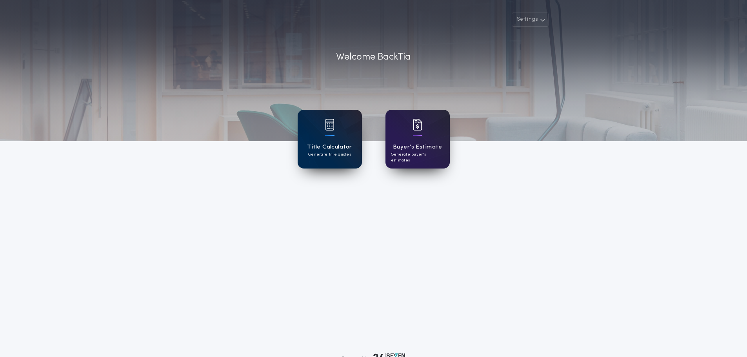 The image size is (747, 357). What do you see at coordinates (417, 158) in the screenshot?
I see `p: Generate buyer's estimates` at bounding box center [417, 158].